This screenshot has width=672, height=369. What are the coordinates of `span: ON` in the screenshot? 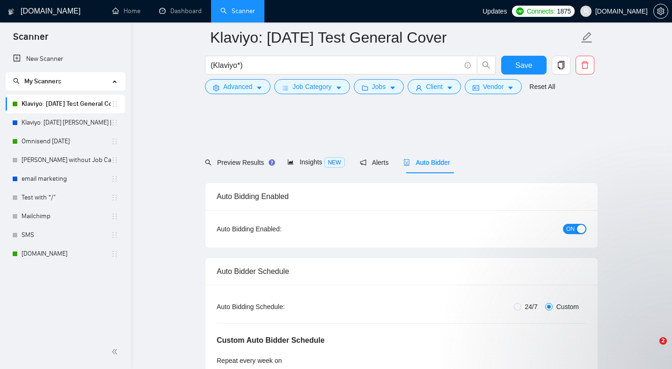 It's located at (570, 229).